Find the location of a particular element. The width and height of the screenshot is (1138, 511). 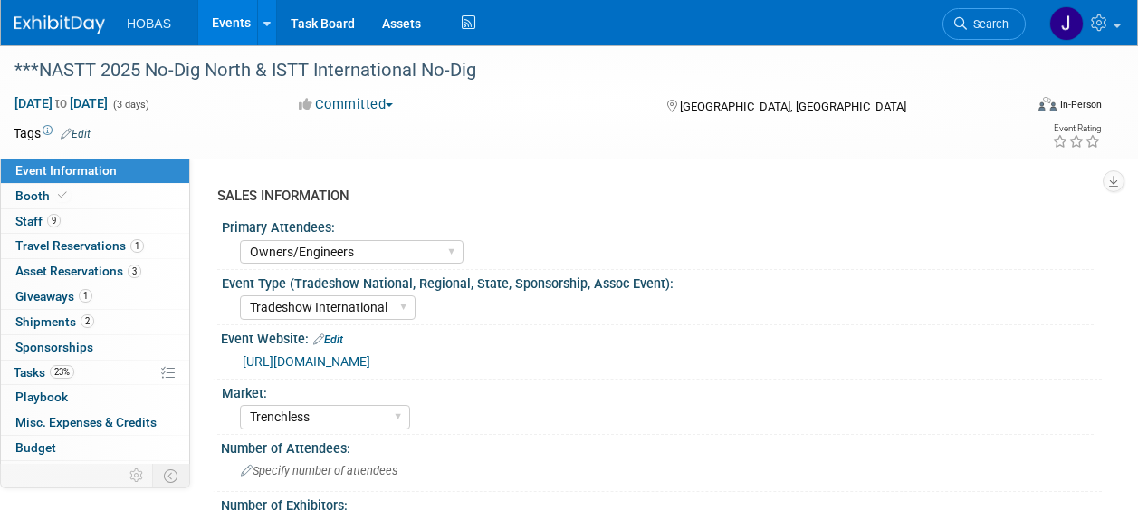

div: In-Person is located at coordinates (1080, 104).